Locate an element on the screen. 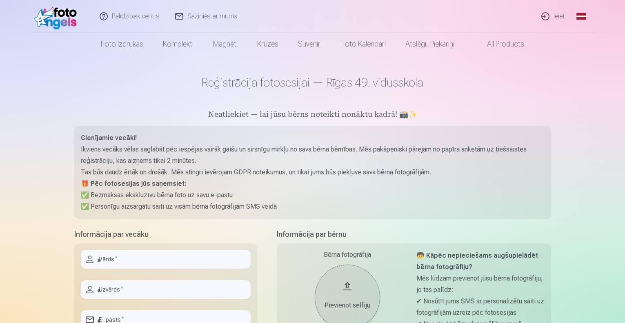  div: Pievienot selfiju is located at coordinates (347, 305).